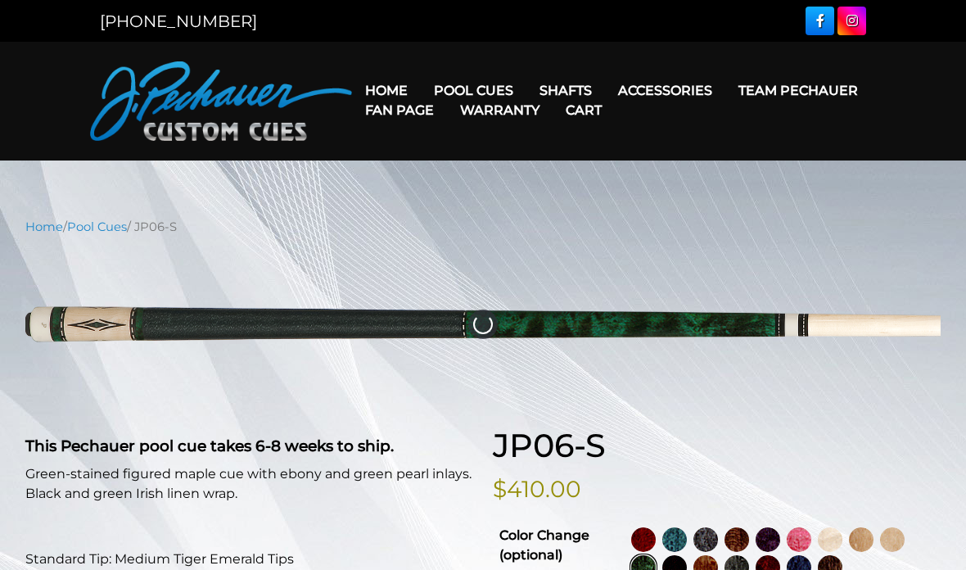 This screenshot has height=570, width=966. Describe the element at coordinates (737, 540) in the screenshot. I see `img: Rose` at that location.